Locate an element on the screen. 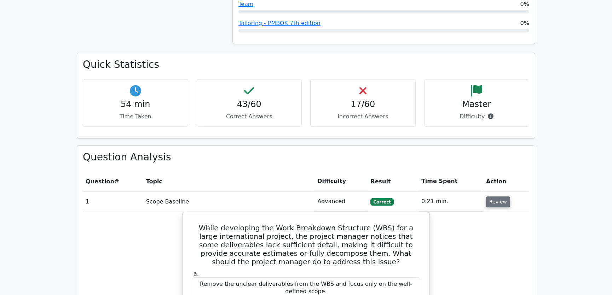 The image size is (612, 295). a: Team is located at coordinates (246, 4).